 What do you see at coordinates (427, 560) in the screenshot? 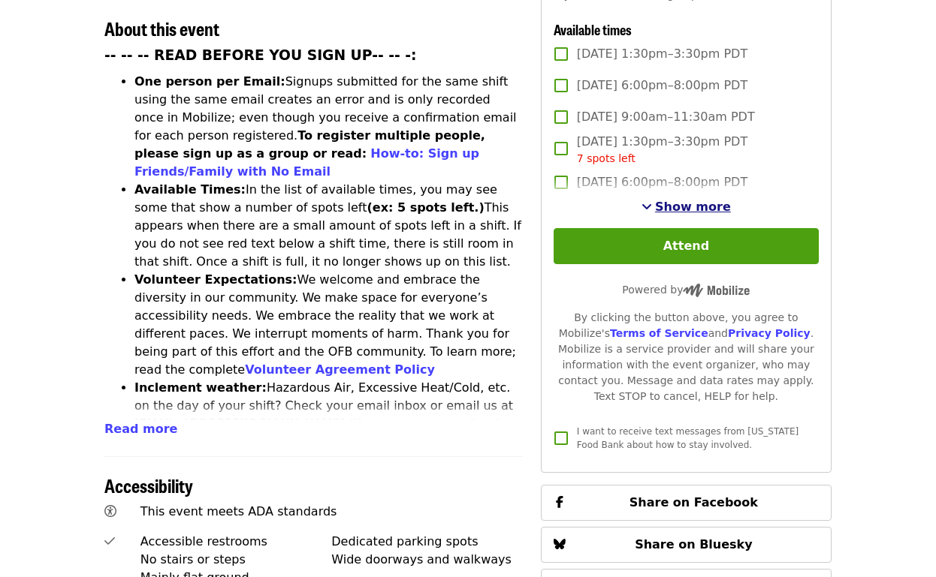
I see `div: Wide doorways and walkways` at bounding box center [427, 560].